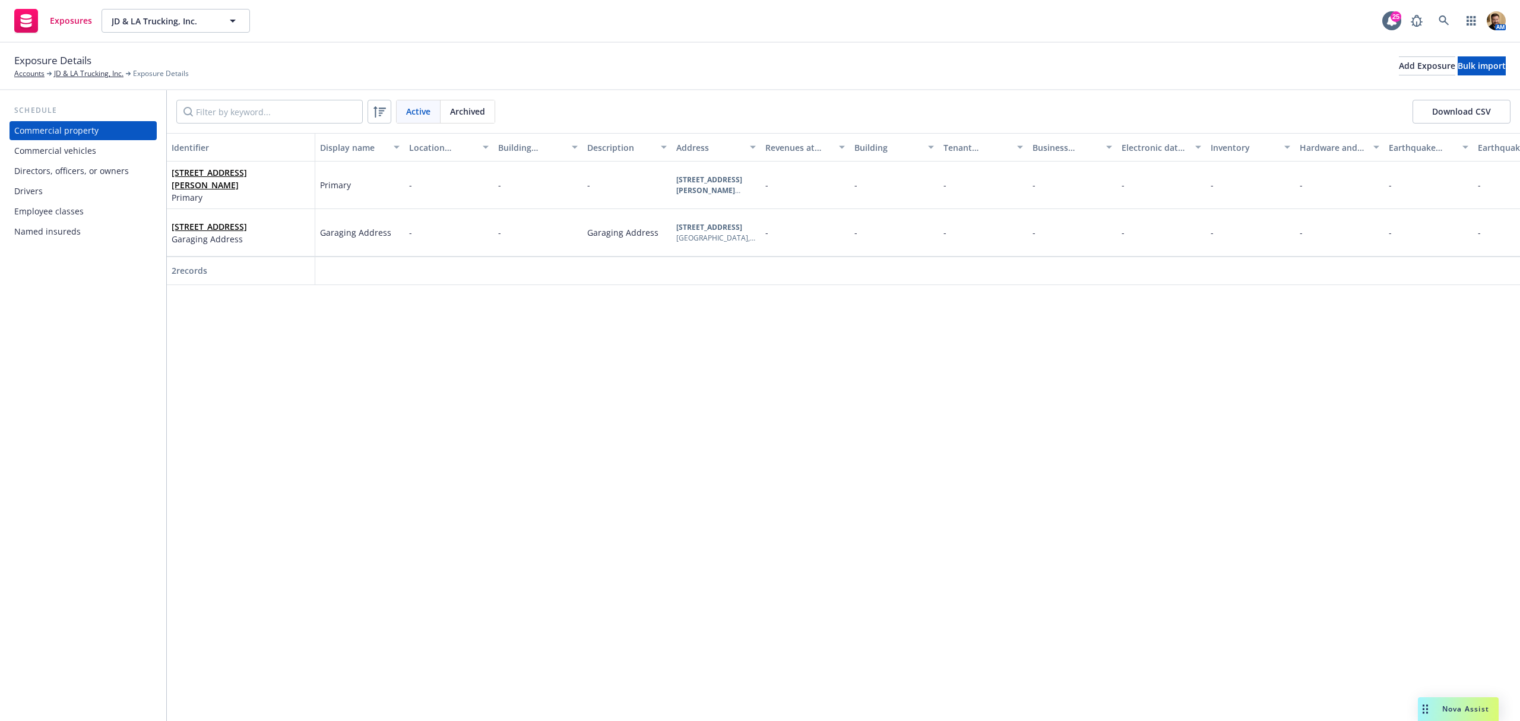  Describe the element at coordinates (48, 232) in the screenshot. I see `div: Named insureds` at that location.